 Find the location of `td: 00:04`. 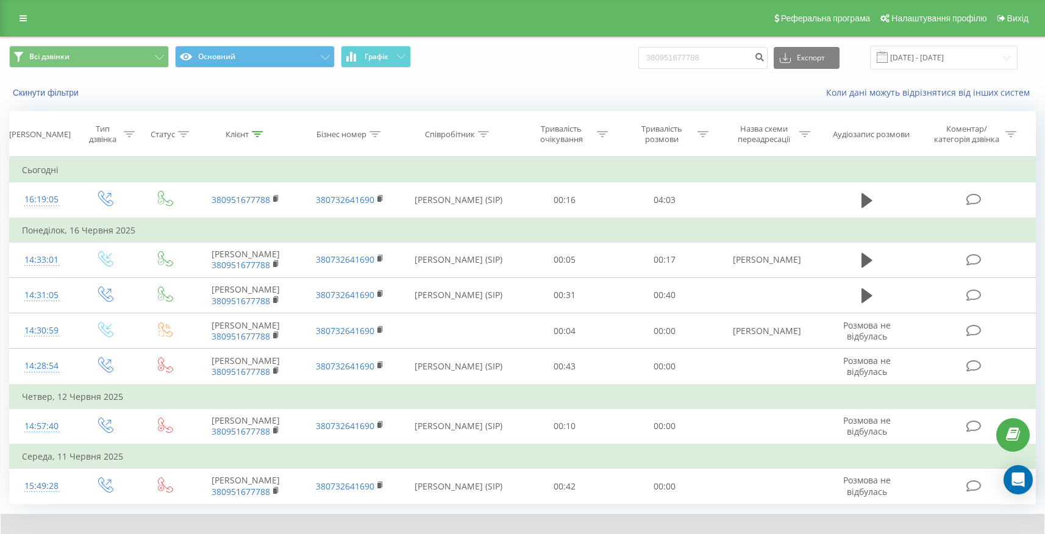

td: 00:04 is located at coordinates (564, 331).